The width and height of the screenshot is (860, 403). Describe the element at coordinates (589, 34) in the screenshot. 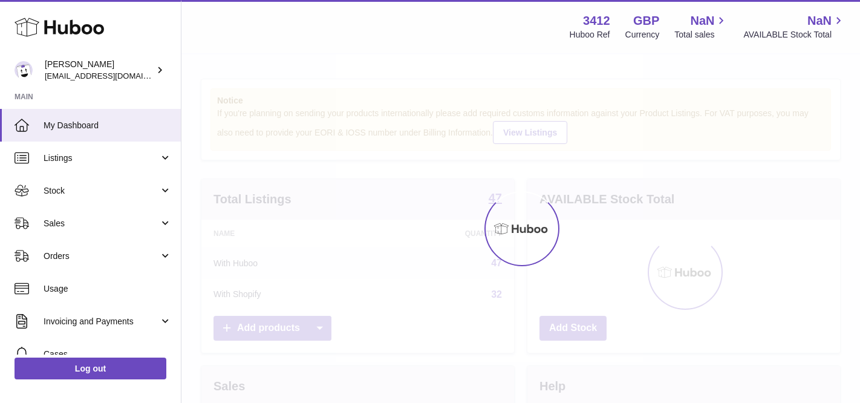

I see `div: Huboo Ref` at that location.